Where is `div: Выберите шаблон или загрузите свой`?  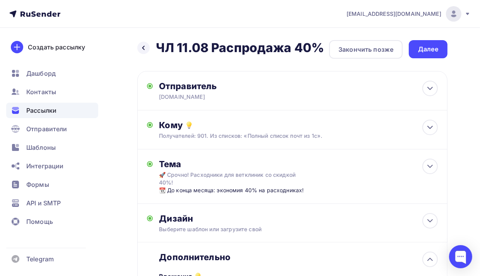 div: Выберите шаблон или загрузите свой is located at coordinates (284, 230).